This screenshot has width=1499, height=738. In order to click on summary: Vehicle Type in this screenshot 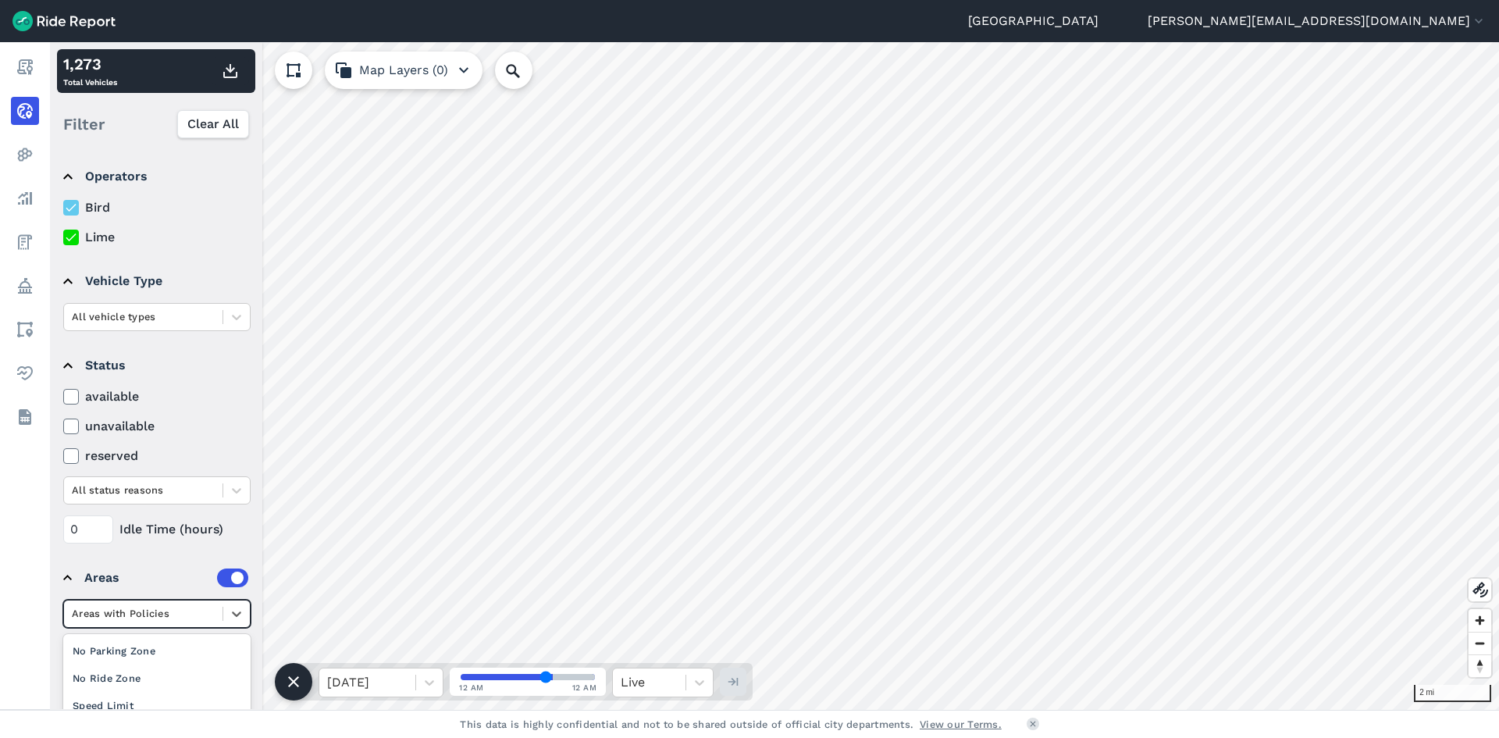, I will do `click(155, 281)`.